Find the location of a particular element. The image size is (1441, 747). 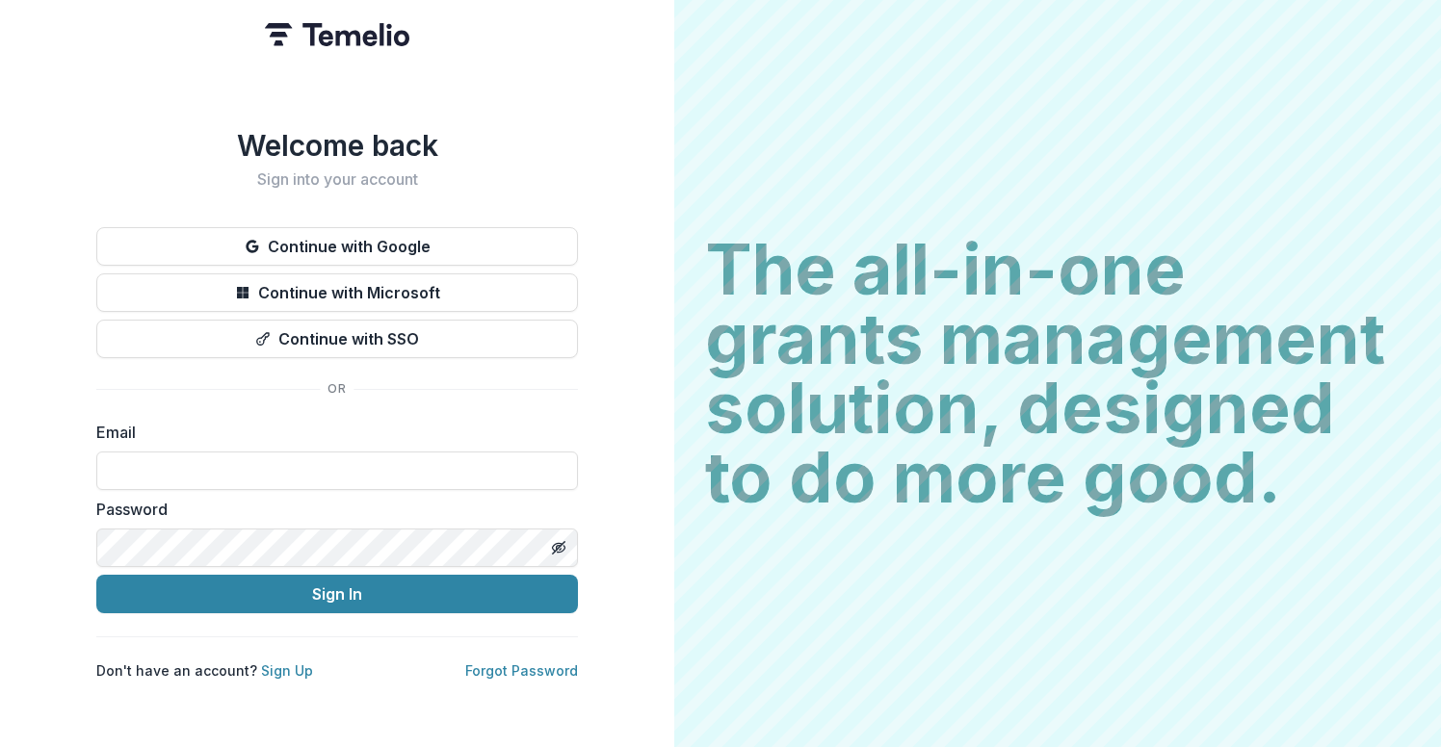

h2: Sign into your account is located at coordinates (337, 179).